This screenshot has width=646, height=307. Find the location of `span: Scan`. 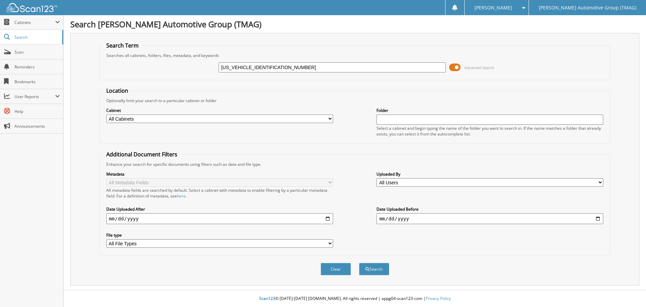

span: Scan is located at coordinates (37, 52).